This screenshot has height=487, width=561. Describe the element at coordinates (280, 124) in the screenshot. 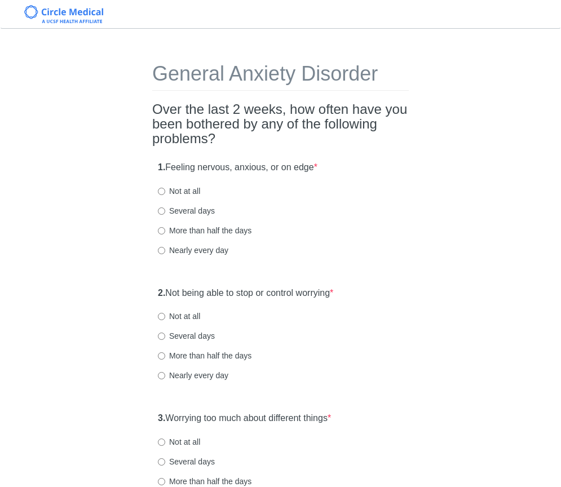

I see `h2: Over the last 2 weeks, how often have you been bothered by any of the following problems?` at that location.